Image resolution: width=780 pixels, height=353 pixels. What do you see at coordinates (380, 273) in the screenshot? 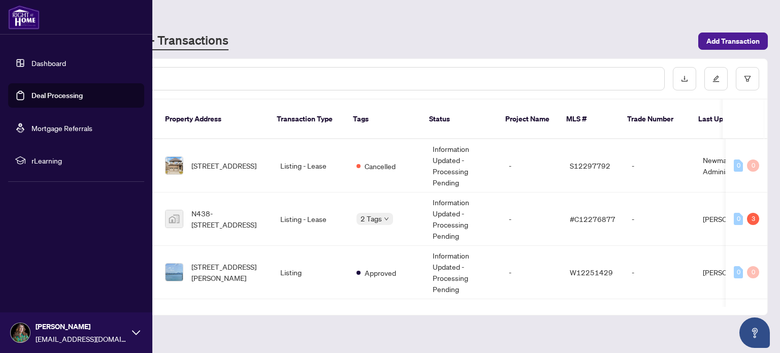
I see `span: Approved` at bounding box center [380, 273].